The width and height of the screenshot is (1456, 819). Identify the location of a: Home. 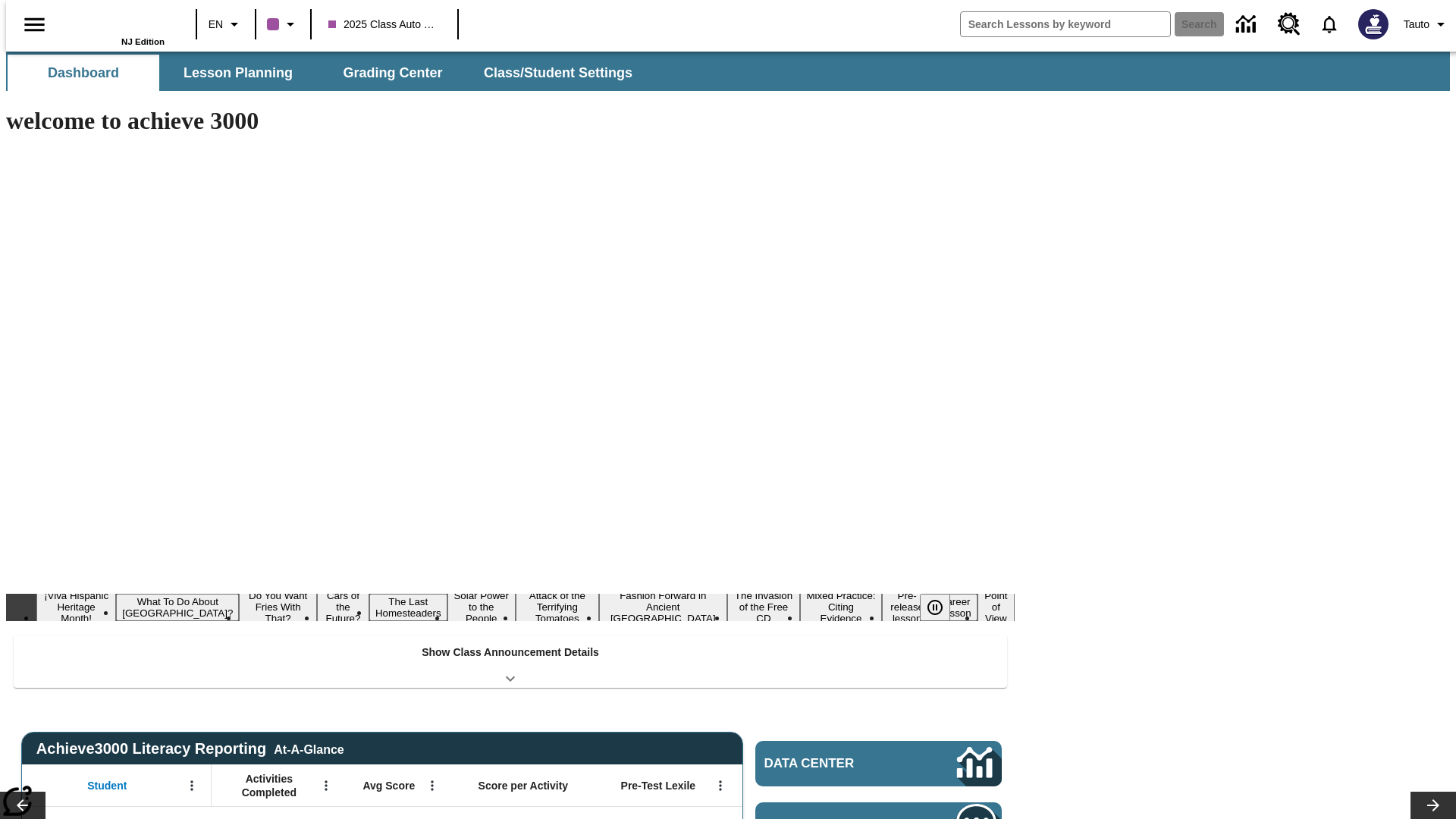
(116, 22).